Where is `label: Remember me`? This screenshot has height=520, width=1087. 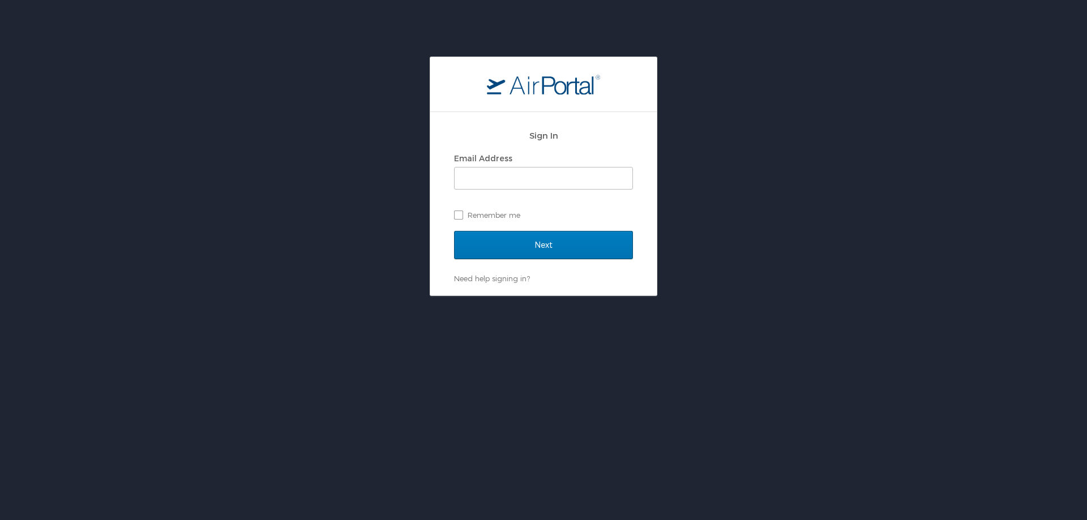
label: Remember me is located at coordinates (544, 215).